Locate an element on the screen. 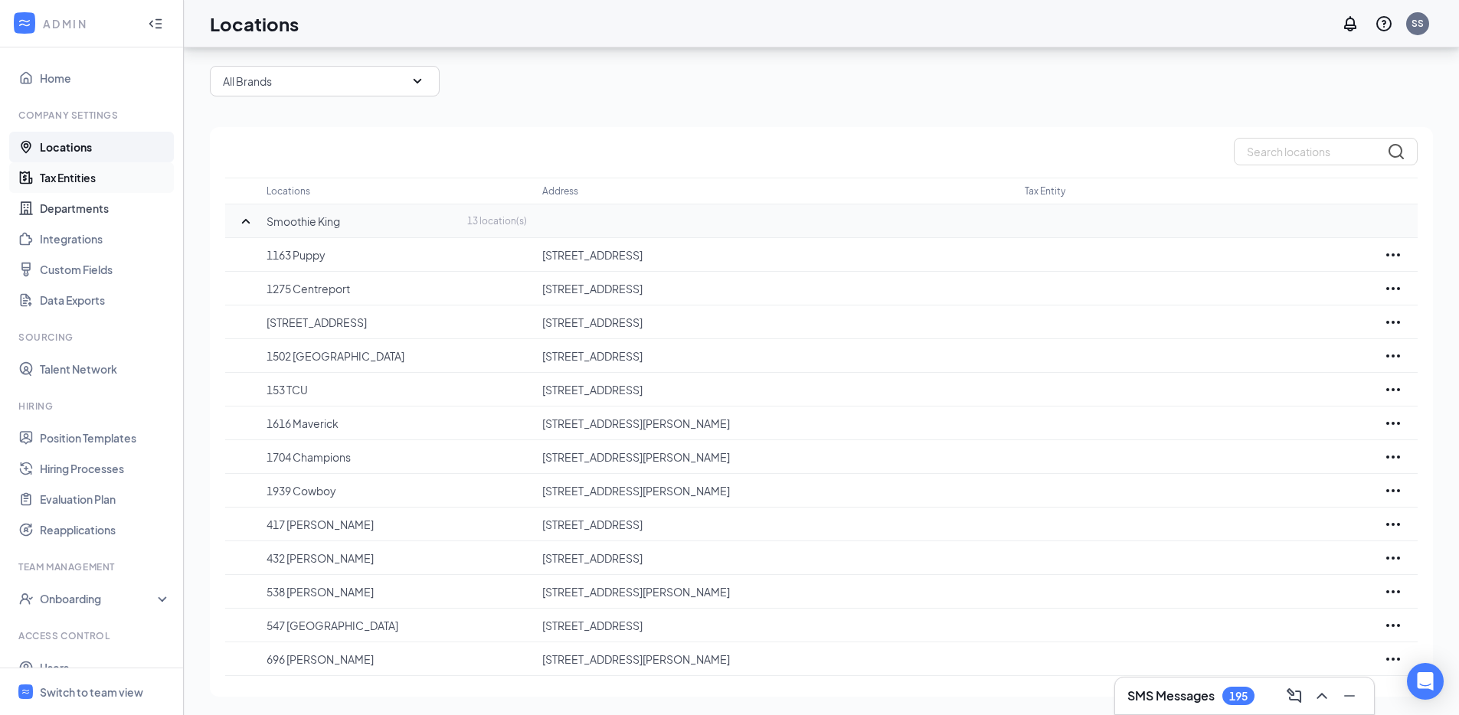 This screenshot has width=1459, height=715. div: SS is located at coordinates (1417, 23).